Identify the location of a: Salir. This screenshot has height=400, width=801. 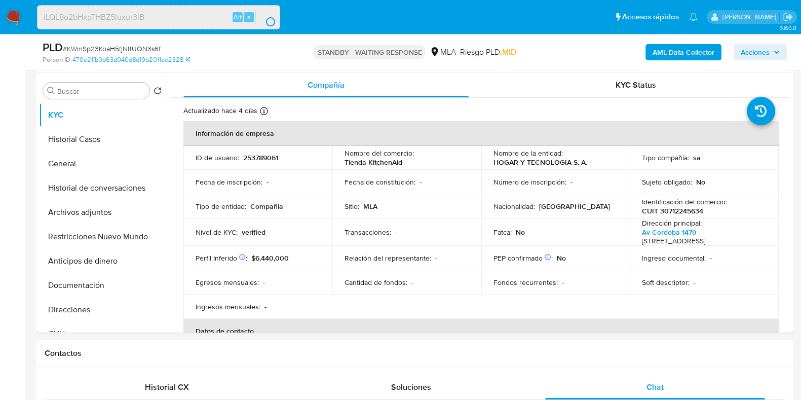
(787, 17).